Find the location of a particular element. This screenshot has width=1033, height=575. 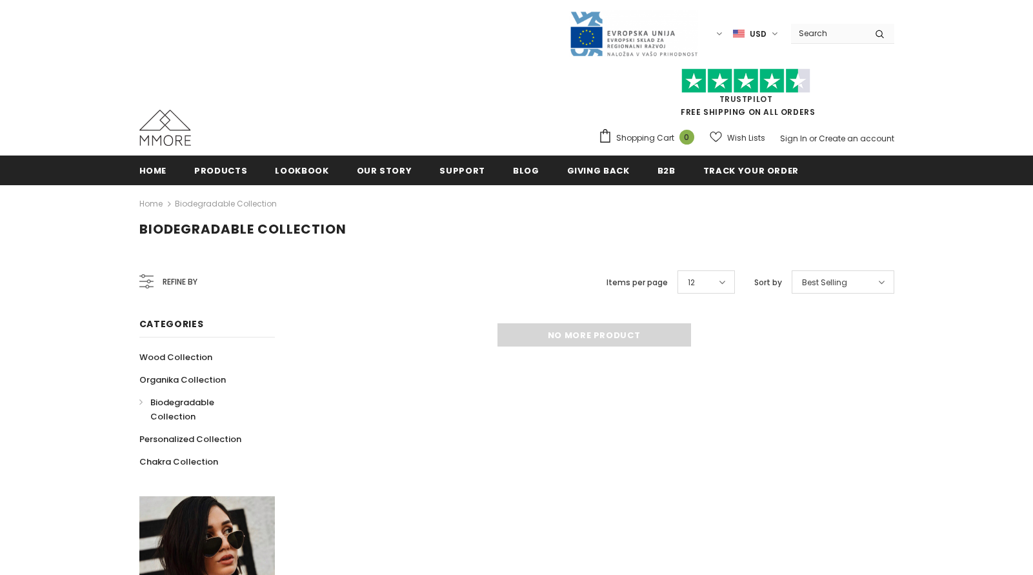

span: 0 is located at coordinates (686, 137).